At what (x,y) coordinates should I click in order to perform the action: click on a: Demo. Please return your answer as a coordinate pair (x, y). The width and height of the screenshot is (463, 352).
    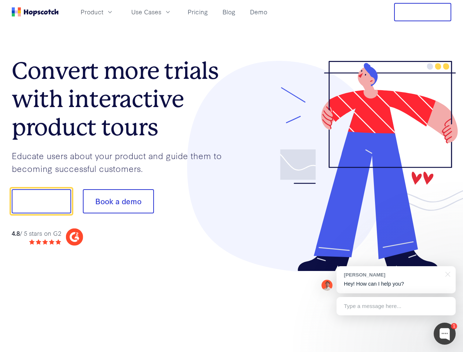
    Looking at the image, I should click on (258, 12).